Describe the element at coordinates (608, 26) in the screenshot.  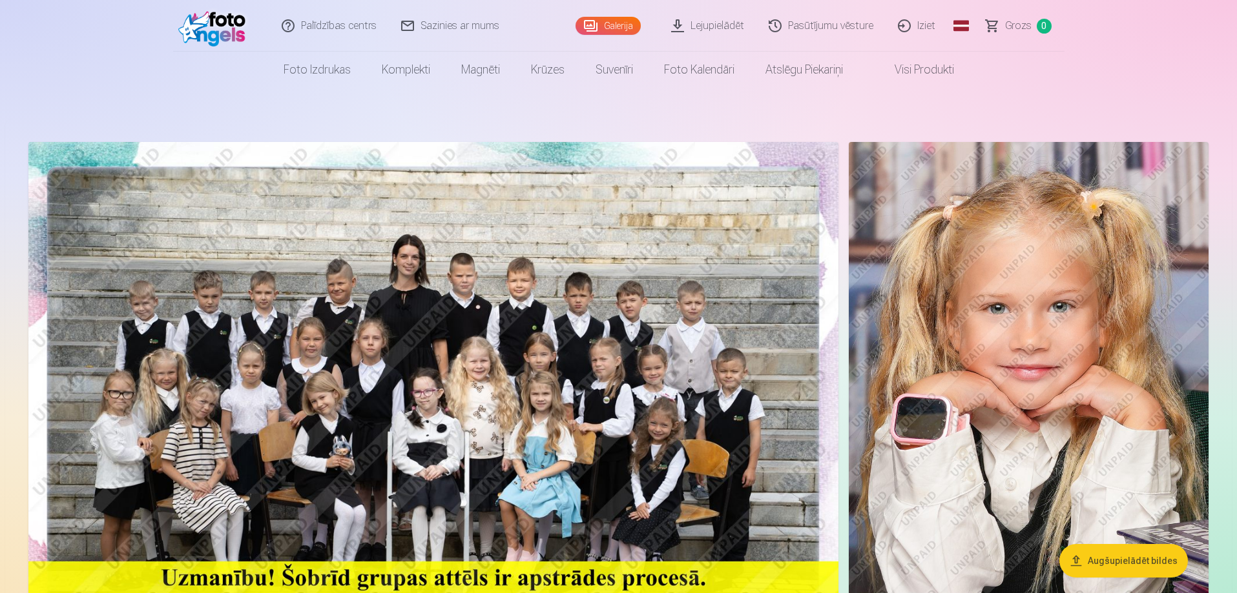
I see `a: Galerija` at that location.